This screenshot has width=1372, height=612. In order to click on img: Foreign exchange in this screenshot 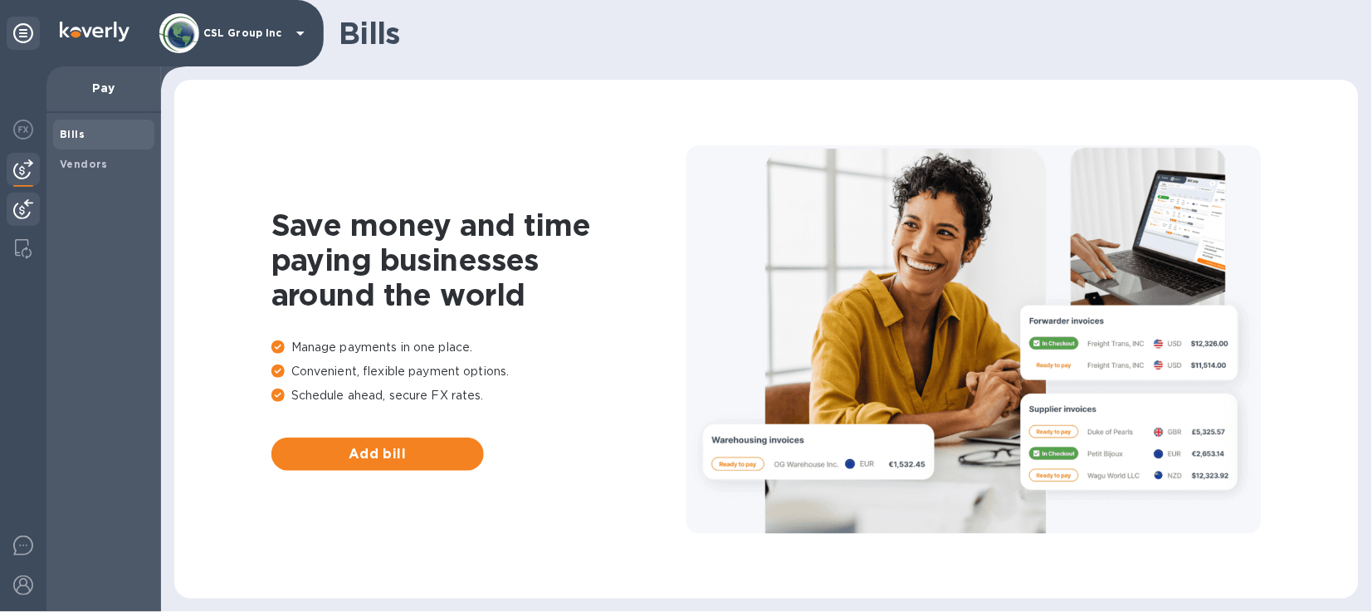, I will do `click(23, 130)`.